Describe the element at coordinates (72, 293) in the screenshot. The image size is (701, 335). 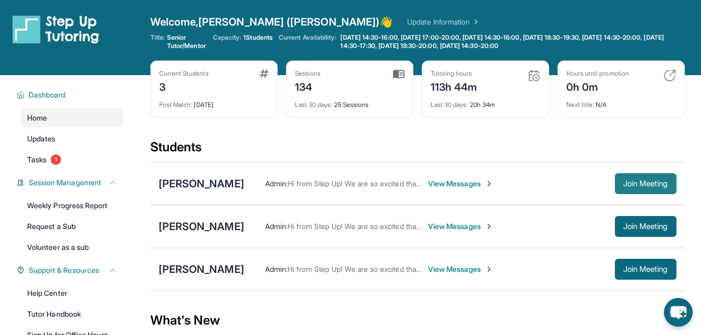
I see `a: Help Center` at that location.